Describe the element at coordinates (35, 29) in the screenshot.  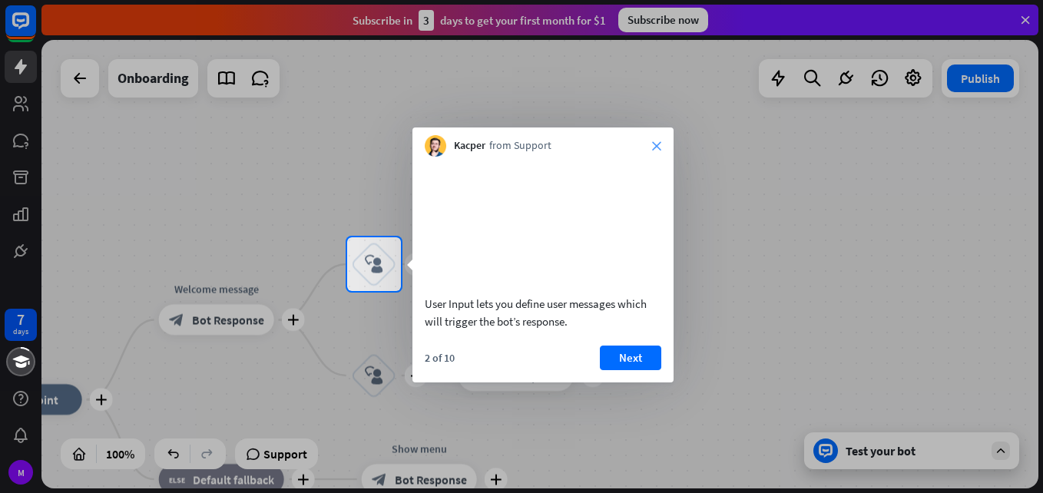
I see `button: Open LiveChat chat widget` at that location.